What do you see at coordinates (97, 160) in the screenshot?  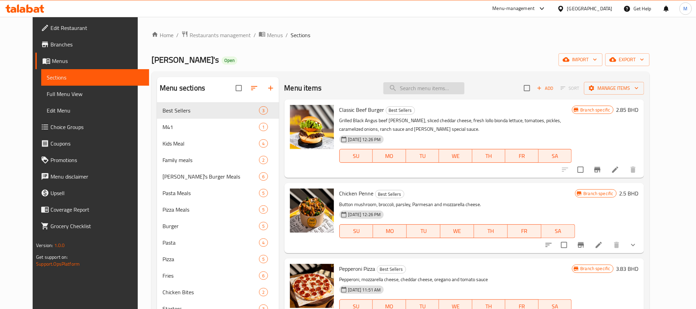 I see `span: Promotions` at bounding box center [97, 160].